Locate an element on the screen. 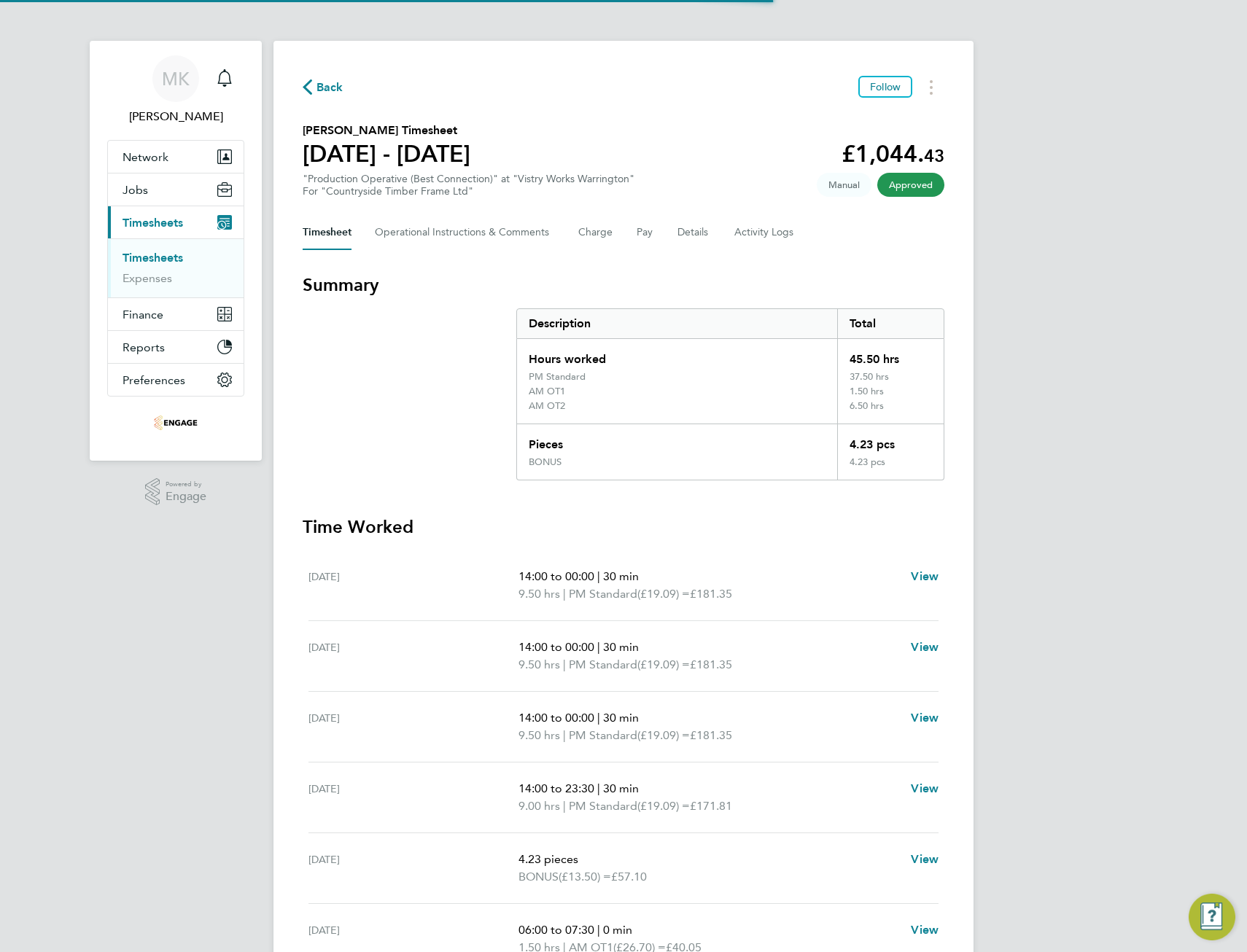  div: AM OT1 is located at coordinates (547, 392).